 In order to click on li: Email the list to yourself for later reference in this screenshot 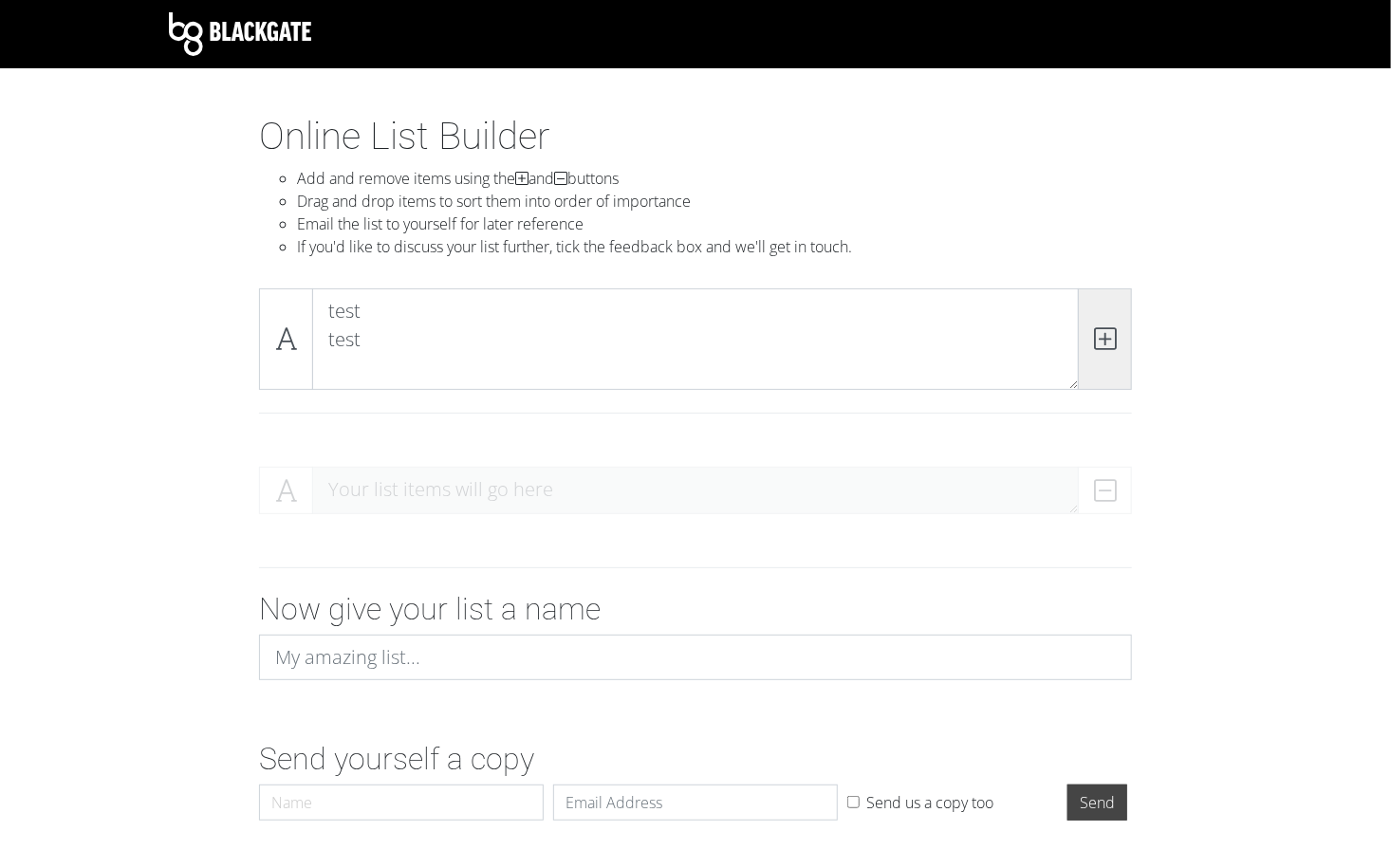, I will do `click(714, 224)`.